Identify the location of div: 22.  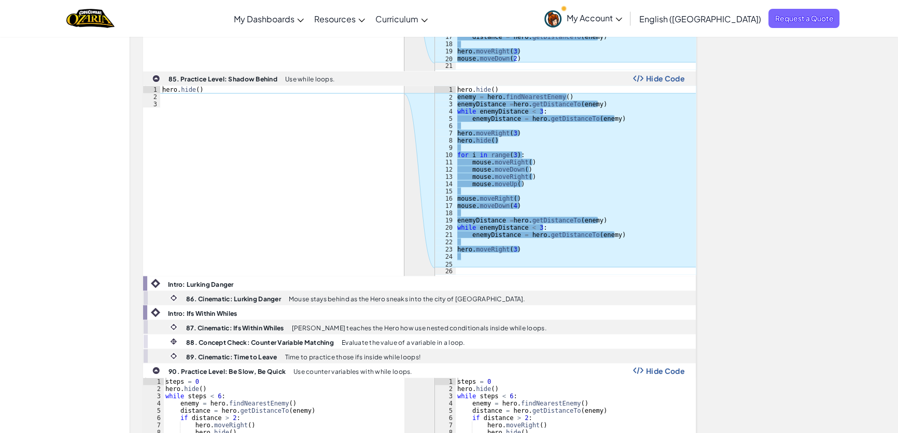
(445, 242).